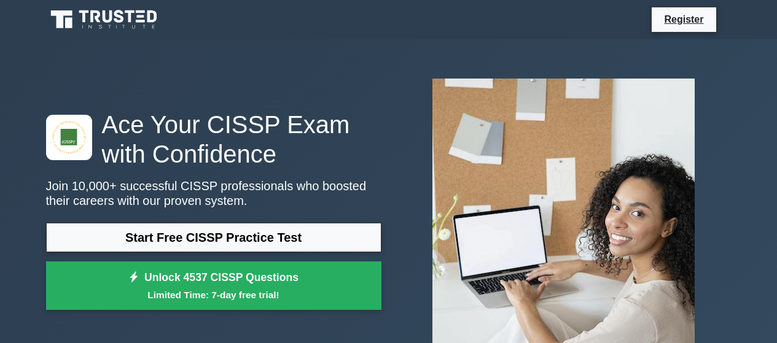 The width and height of the screenshot is (777, 343). What do you see at coordinates (214, 295) in the screenshot?
I see `small: Limited Time: 7-day free trial!` at bounding box center [214, 295].